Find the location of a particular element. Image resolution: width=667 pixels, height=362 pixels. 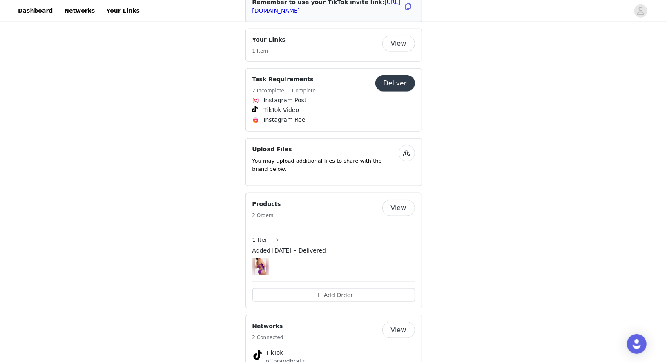

h4: Products is located at coordinates (267, 204).